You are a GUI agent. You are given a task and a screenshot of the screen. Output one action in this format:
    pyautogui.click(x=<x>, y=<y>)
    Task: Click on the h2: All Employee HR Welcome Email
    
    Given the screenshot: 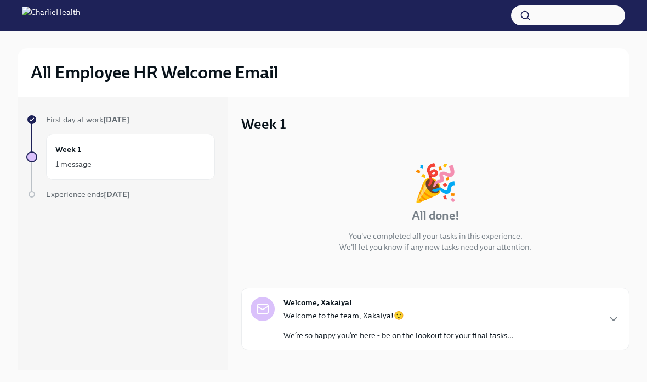 What is the action you would take?
    pyautogui.click(x=154, y=72)
    